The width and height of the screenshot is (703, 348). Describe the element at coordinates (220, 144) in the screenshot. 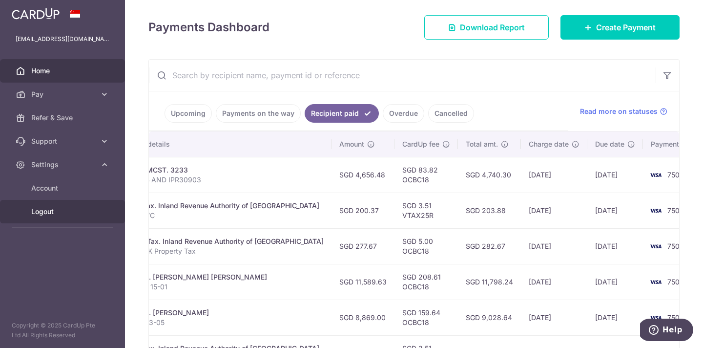

I see `th: Payment details` at that location.